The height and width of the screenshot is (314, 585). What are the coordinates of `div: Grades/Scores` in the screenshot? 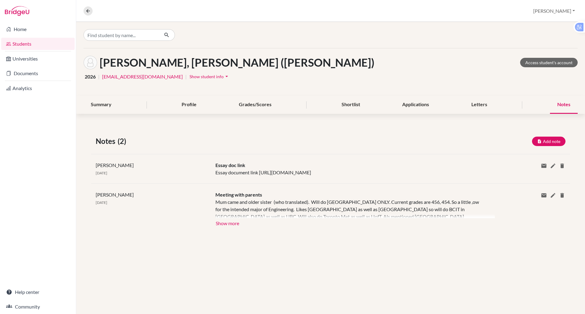 It's located at (255, 105).